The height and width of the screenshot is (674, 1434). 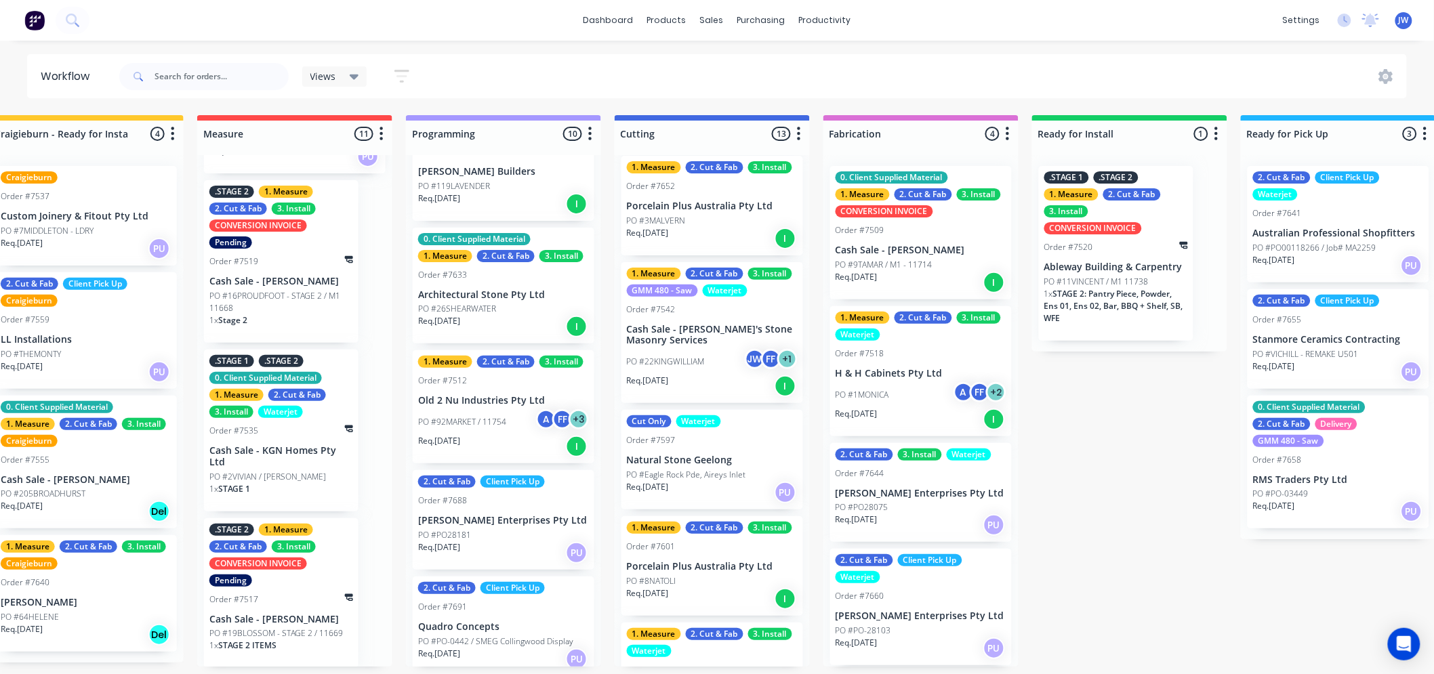 What do you see at coordinates (667, 20) in the screenshot?
I see `div: products` at bounding box center [667, 20].